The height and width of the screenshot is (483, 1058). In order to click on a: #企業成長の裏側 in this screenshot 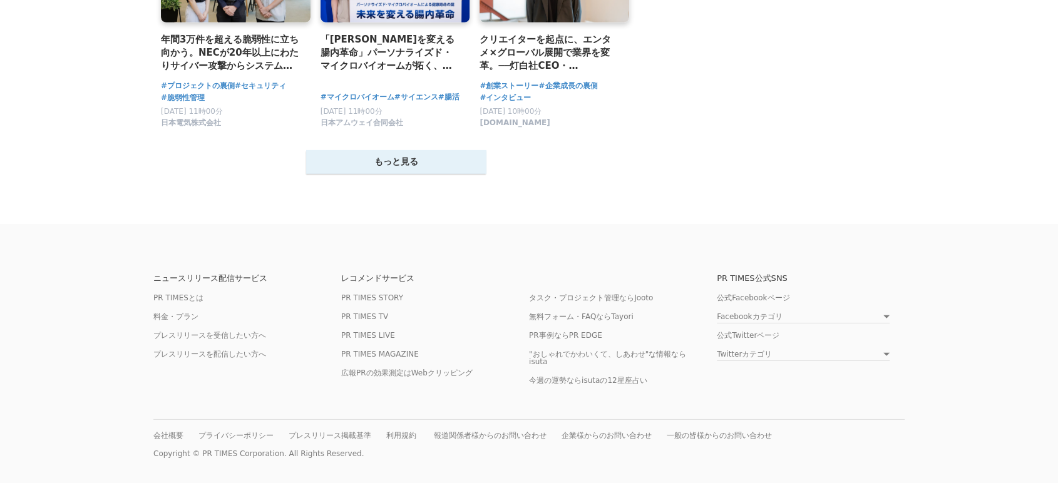, I will do `click(568, 86)`.